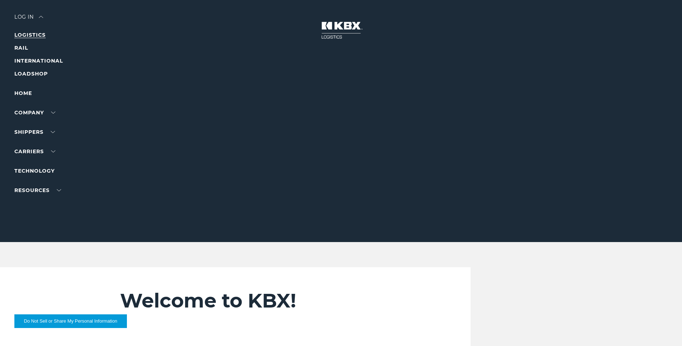  I want to click on img: kbx logo, so click(341, 30).